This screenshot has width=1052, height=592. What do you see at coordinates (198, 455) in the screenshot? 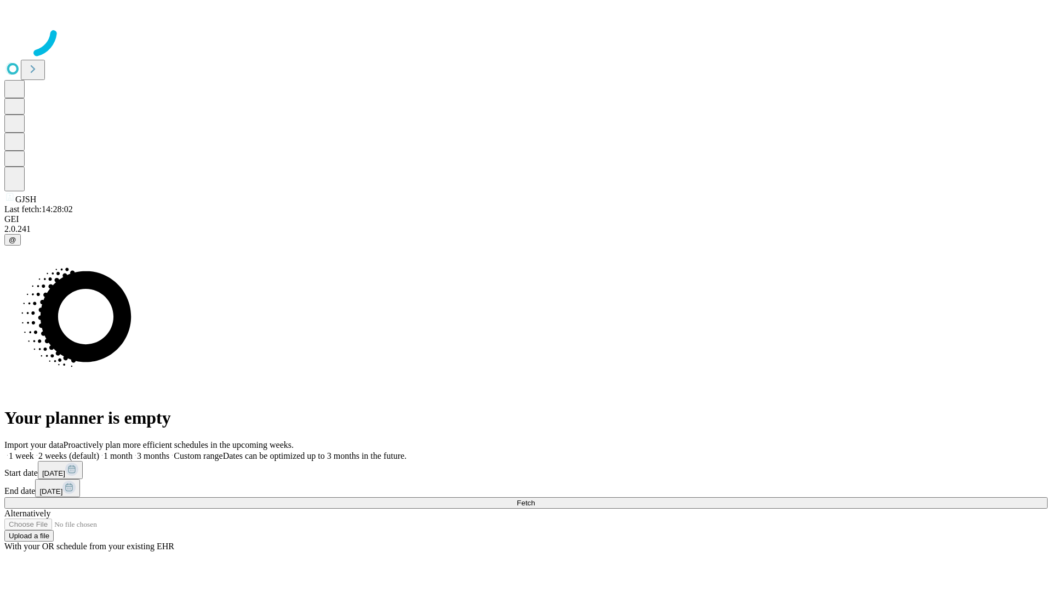
I see `span: Custom range` at bounding box center [198, 455].